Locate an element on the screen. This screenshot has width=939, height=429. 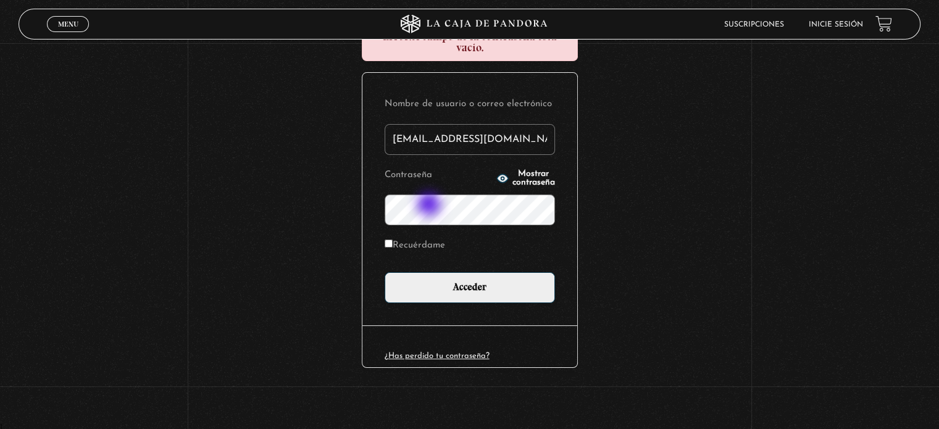
a: Suscripciones is located at coordinates (754, 25).